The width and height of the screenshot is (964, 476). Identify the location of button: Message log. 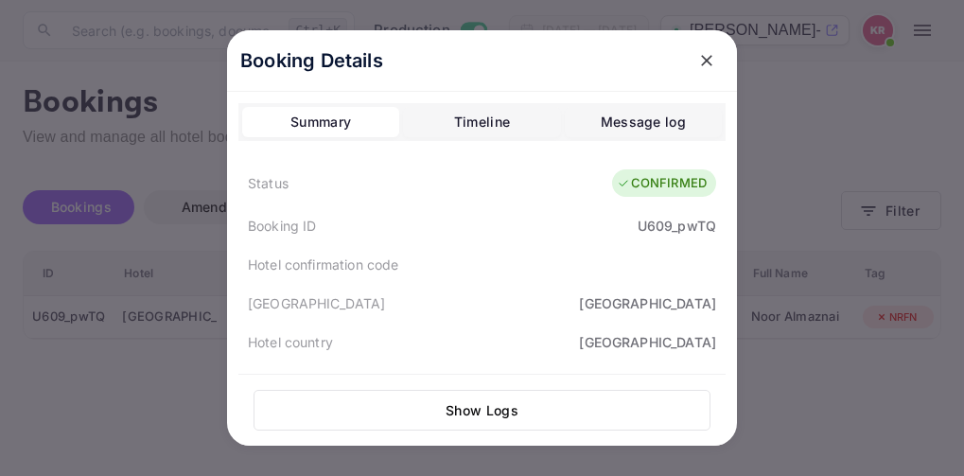
(643, 122).